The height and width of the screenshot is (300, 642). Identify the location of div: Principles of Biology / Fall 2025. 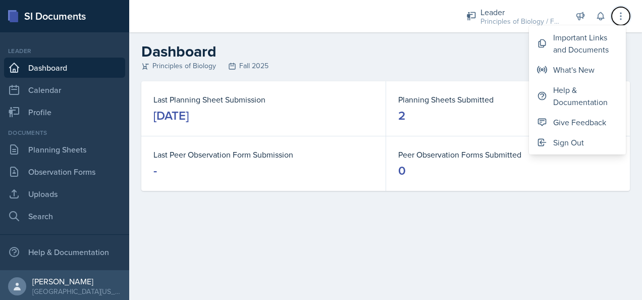
(521, 21).